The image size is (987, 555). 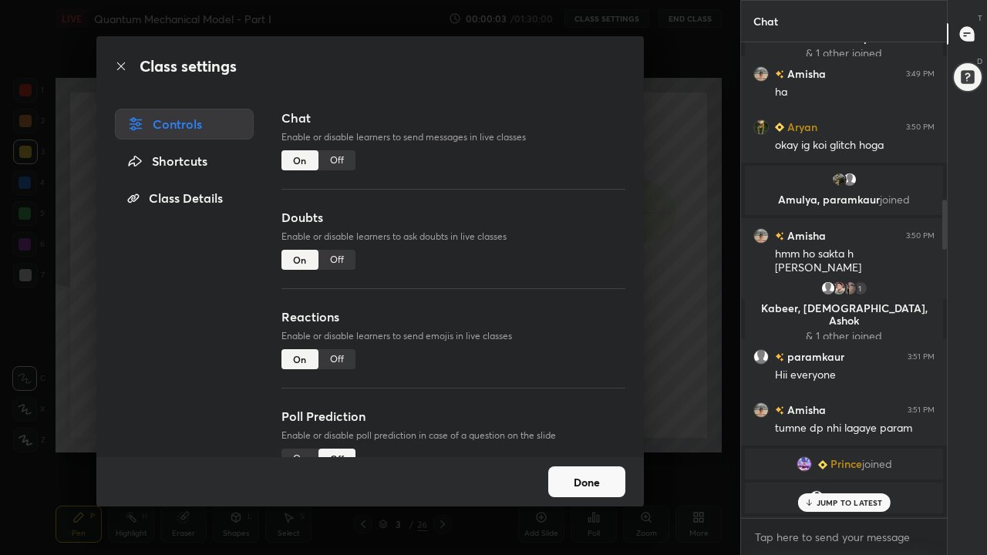 I want to click on h3: Doubts, so click(x=453, y=217).